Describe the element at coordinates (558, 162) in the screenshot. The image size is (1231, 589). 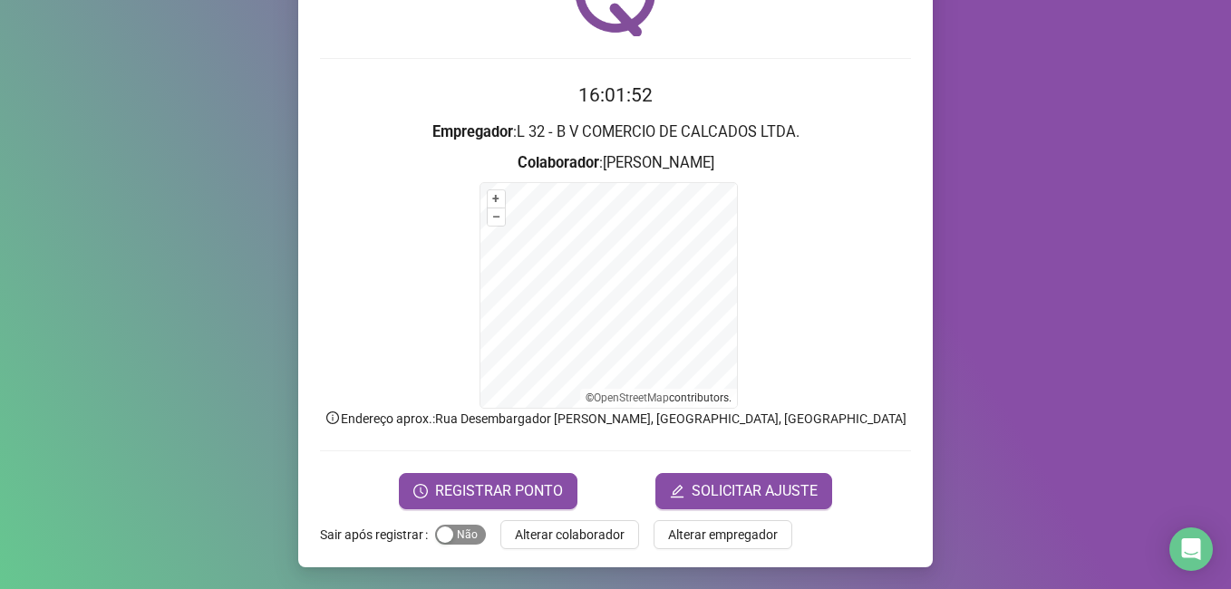
I see `strong: Colaborador` at that location.